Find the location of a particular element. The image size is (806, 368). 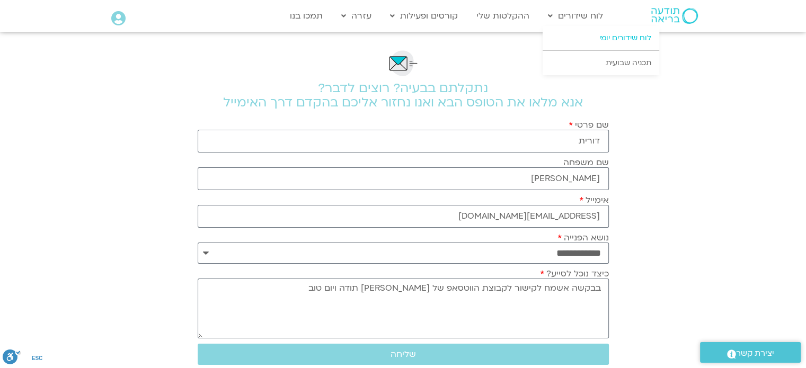

a: תכניה שבועית is located at coordinates (601, 63).